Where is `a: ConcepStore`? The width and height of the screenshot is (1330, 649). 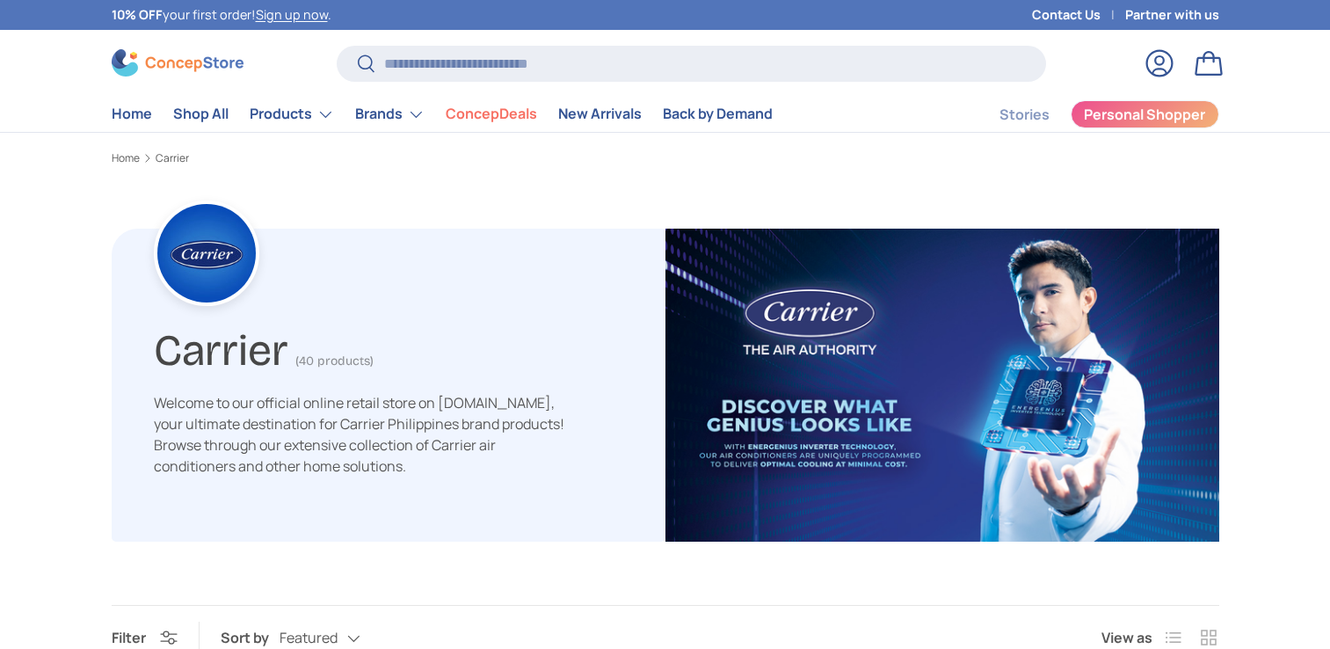 a: ConcepStore is located at coordinates (178, 62).